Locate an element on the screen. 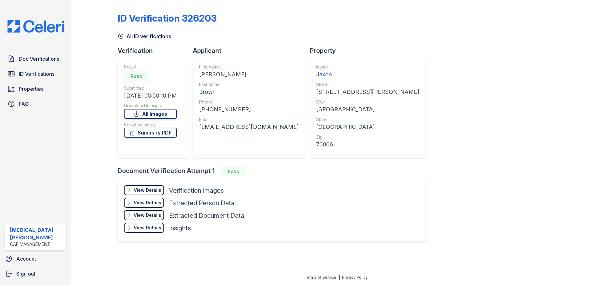 This screenshot has width=601, height=285. div: Submitted is located at coordinates (150, 88).